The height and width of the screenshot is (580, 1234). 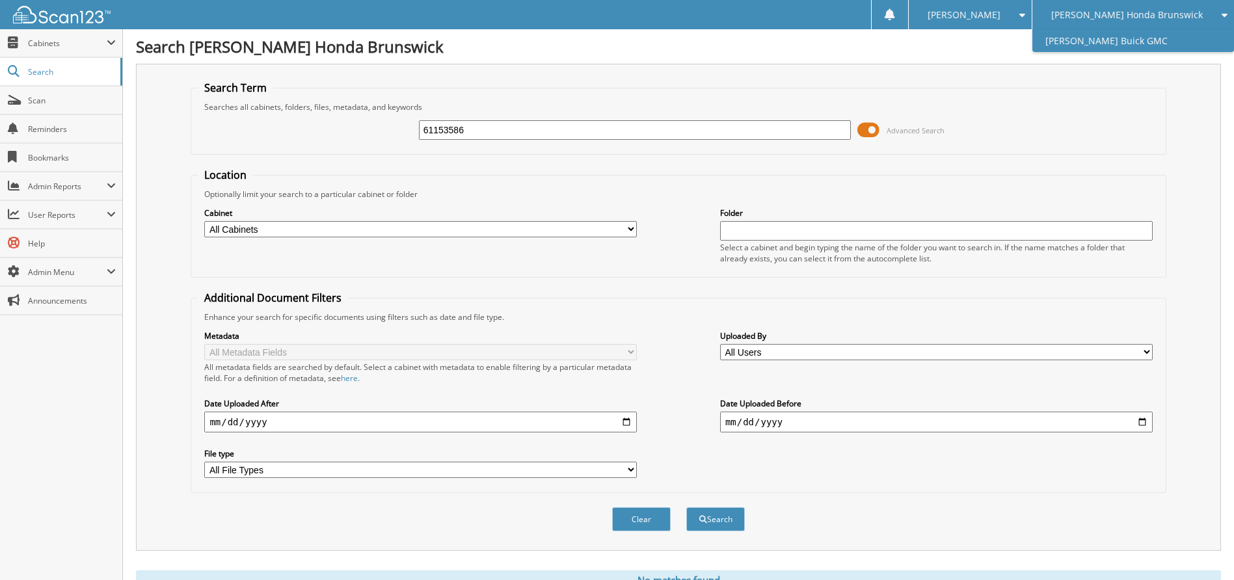 What do you see at coordinates (936, 403) in the screenshot?
I see `label: Date Uploaded Before` at bounding box center [936, 403].